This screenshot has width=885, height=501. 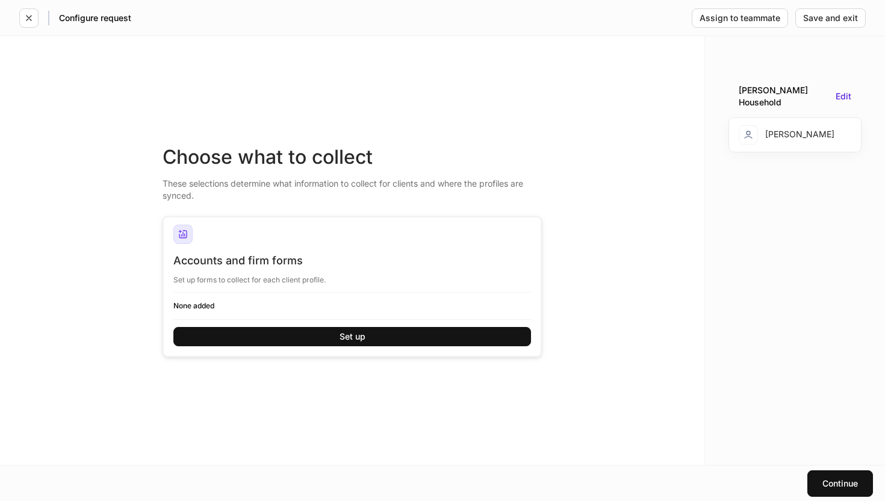 I want to click on h6: None added, so click(x=352, y=305).